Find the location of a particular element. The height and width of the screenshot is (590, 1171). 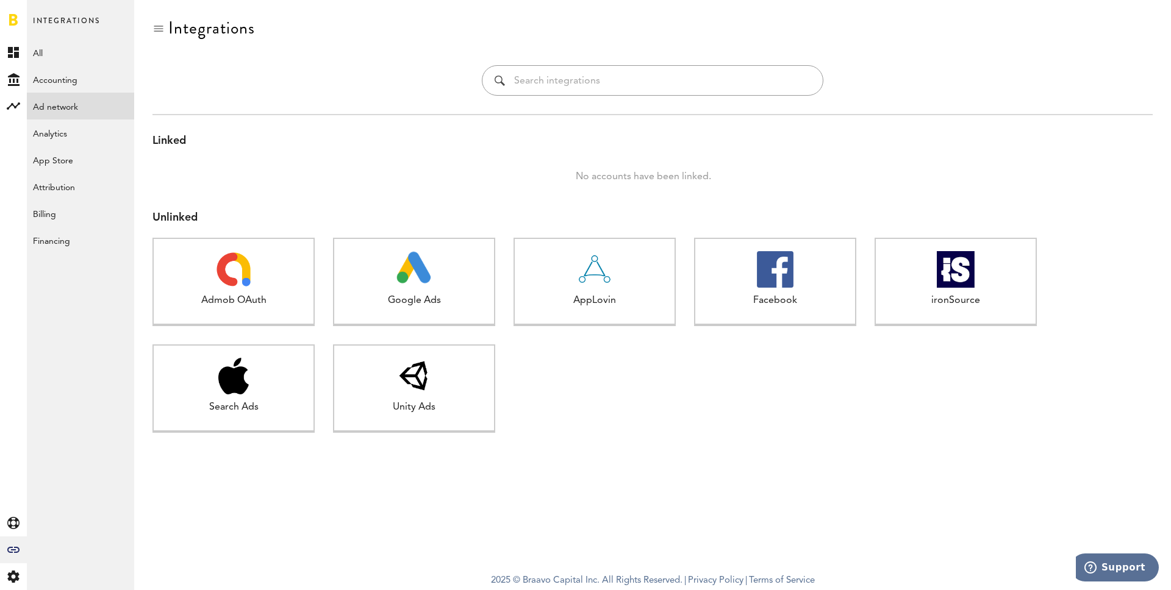

a: Privacy Policy is located at coordinates (715, 581).